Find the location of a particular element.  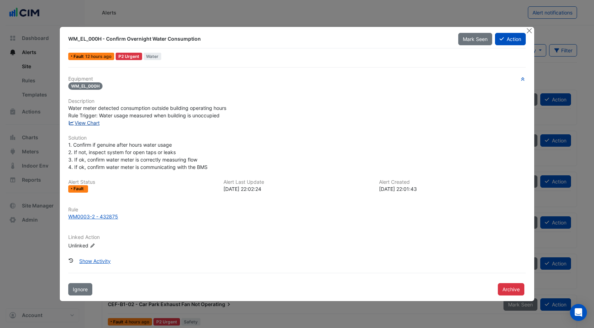

button: Action is located at coordinates (510, 39).